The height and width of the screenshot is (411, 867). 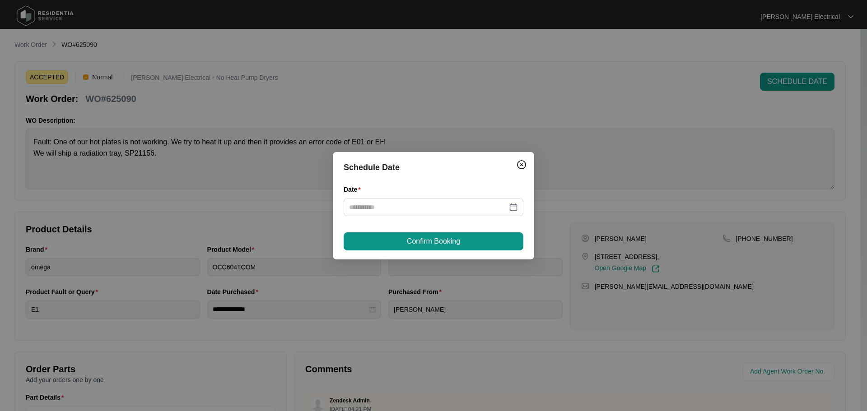 I want to click on button: Close, so click(x=521, y=165).